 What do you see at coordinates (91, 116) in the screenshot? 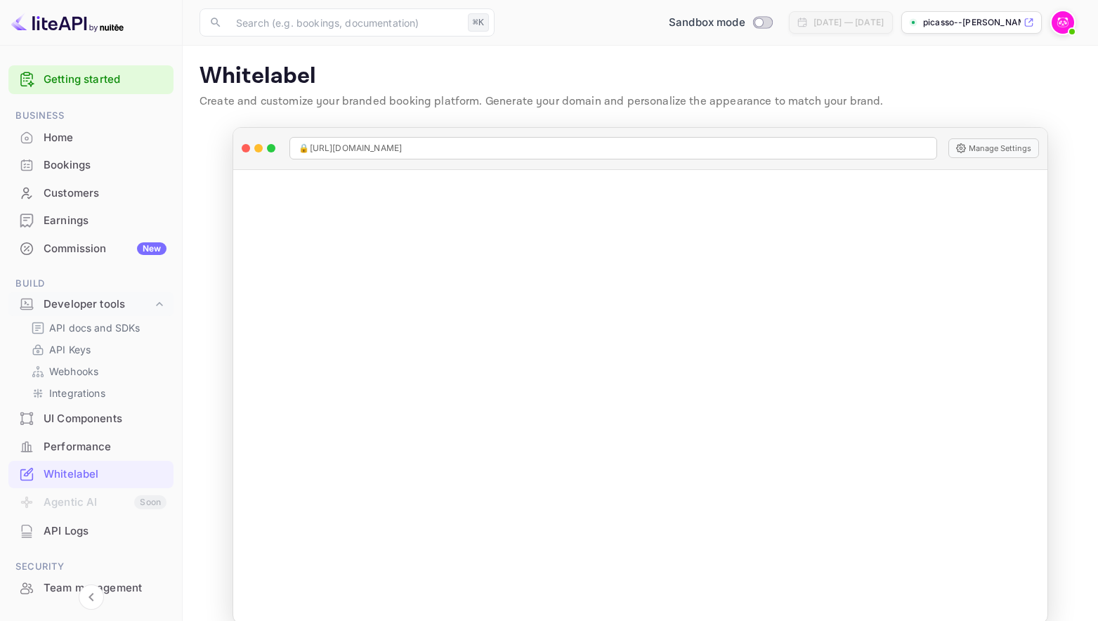
I see `span: Business` at bounding box center [91, 116].